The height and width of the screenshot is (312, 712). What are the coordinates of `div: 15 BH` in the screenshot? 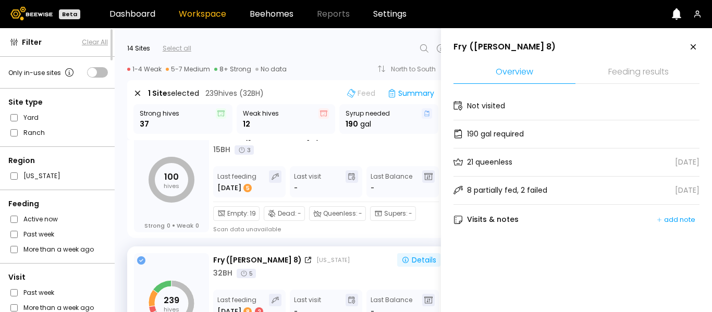 It's located at (222, 150).